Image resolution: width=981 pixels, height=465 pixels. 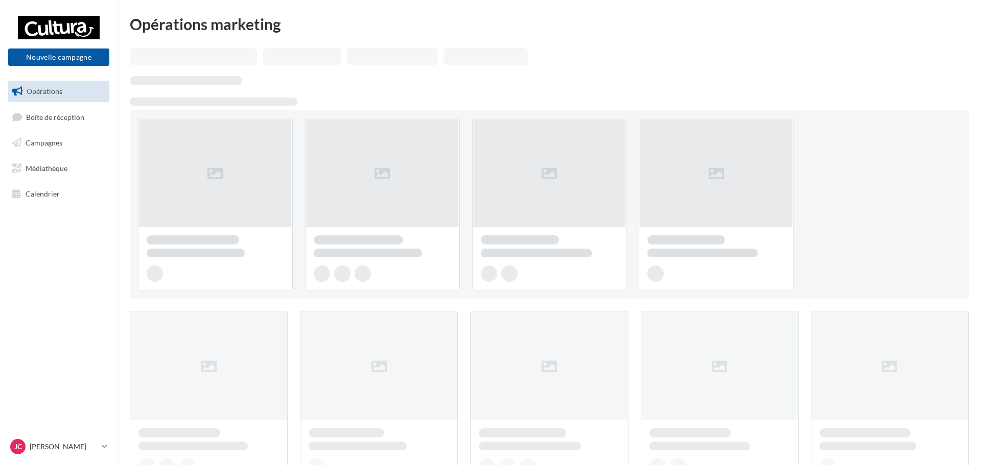 I want to click on a: Opérations, so click(x=59, y=91).